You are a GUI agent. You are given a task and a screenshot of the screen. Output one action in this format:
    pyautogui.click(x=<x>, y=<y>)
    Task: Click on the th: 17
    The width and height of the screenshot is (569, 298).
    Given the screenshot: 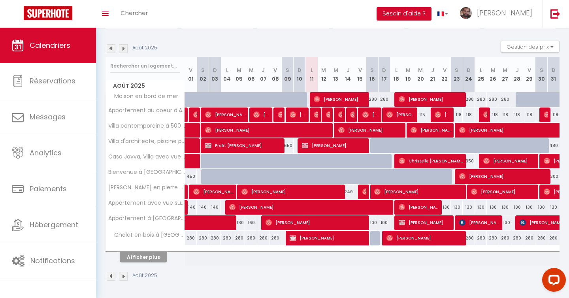 What is the action you would take?
    pyautogui.click(x=384, y=74)
    